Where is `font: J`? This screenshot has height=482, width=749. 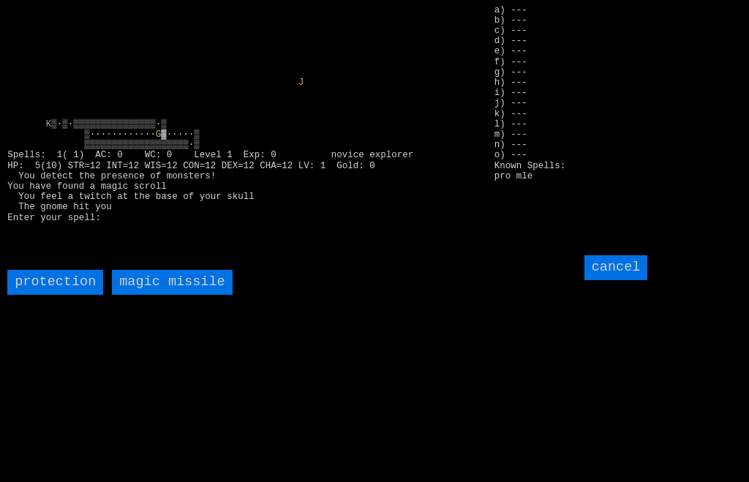
font: J is located at coordinates (301, 83).